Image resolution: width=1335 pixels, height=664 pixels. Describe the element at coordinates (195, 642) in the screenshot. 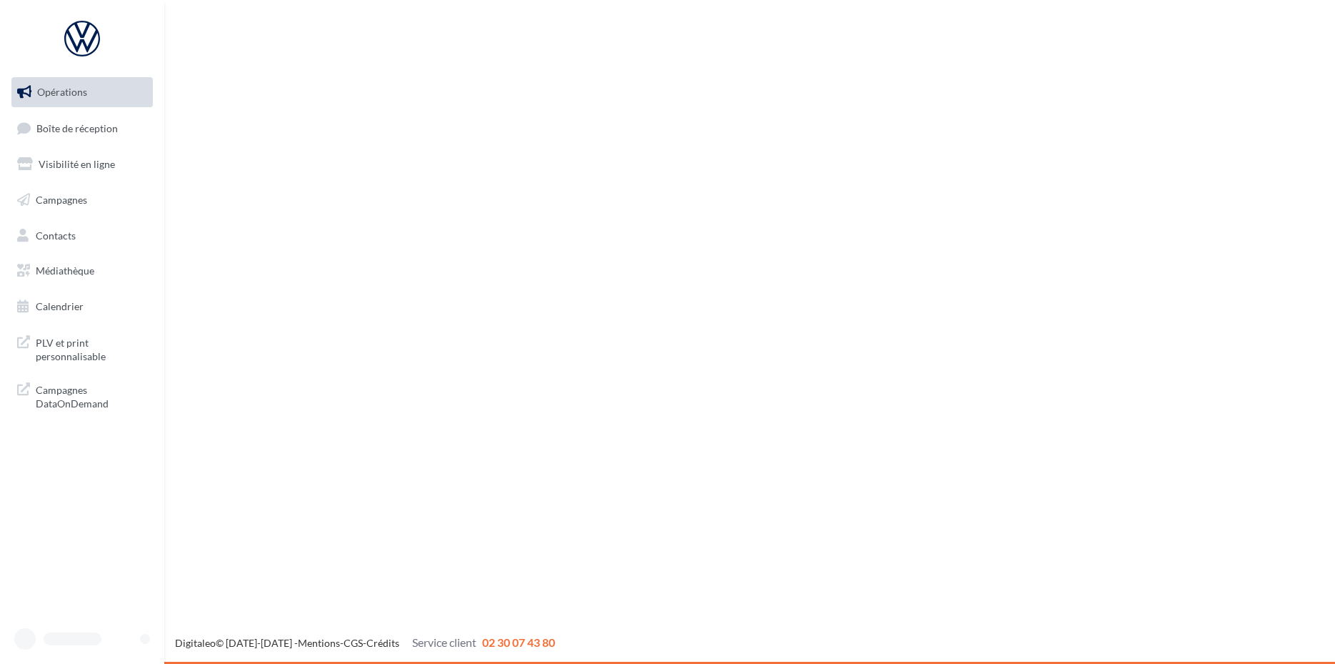

I see `a: Digitaleo` at that location.